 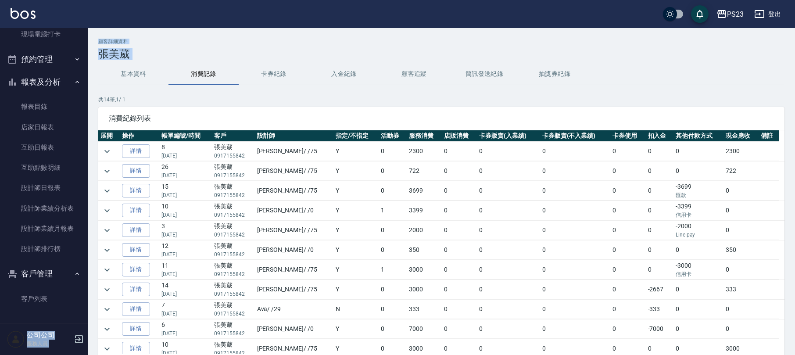 I want to click on div: PS23, so click(x=736, y=14).